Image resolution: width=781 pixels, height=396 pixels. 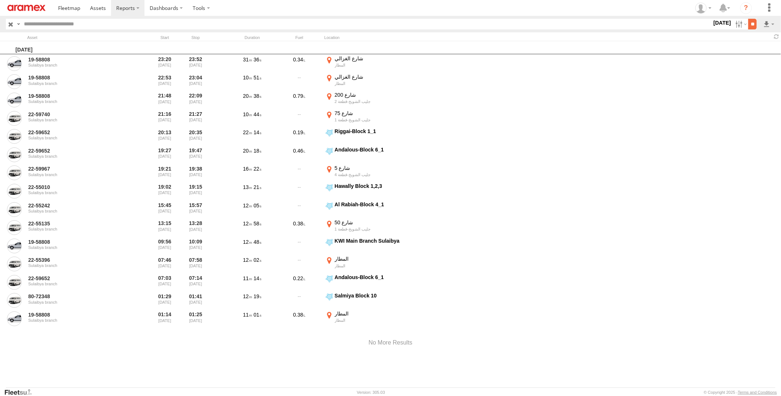 I want to click on span: 19, so click(x=257, y=296).